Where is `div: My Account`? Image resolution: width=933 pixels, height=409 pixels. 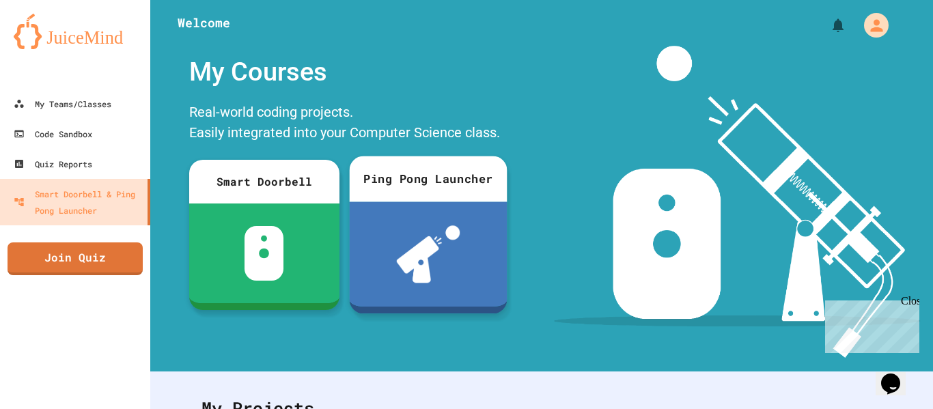
div: My Account is located at coordinates (870, 25).